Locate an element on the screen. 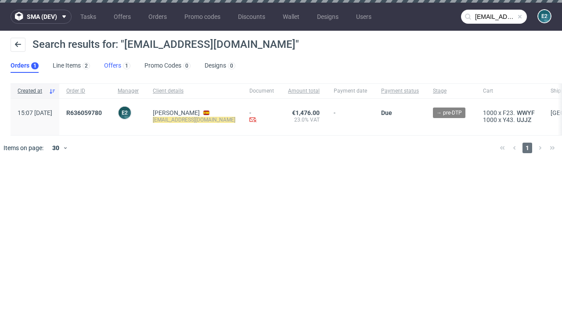  span: Cart is located at coordinates (510, 91).